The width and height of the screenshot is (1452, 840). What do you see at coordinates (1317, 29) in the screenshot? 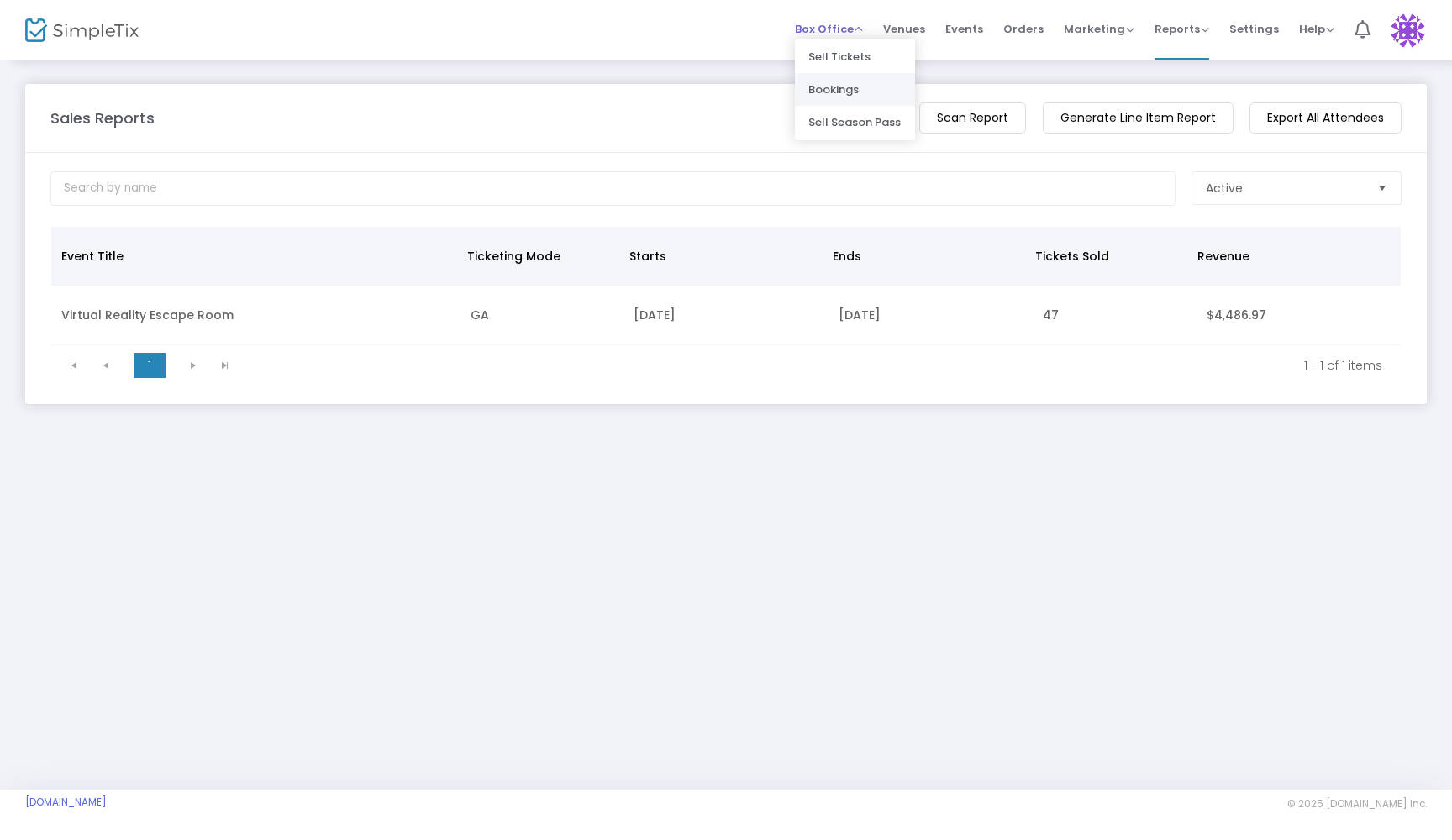
I see `span: Help` at bounding box center [1317, 29].